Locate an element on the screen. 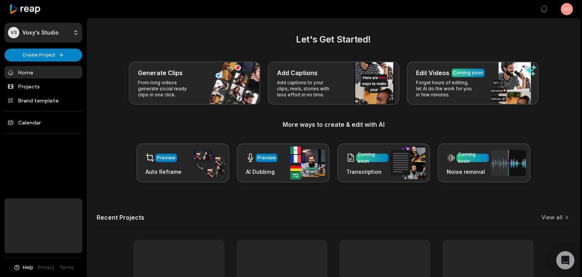 The height and width of the screenshot is (277, 582). h3: More ways to create & edit with AI is located at coordinates (334, 124).